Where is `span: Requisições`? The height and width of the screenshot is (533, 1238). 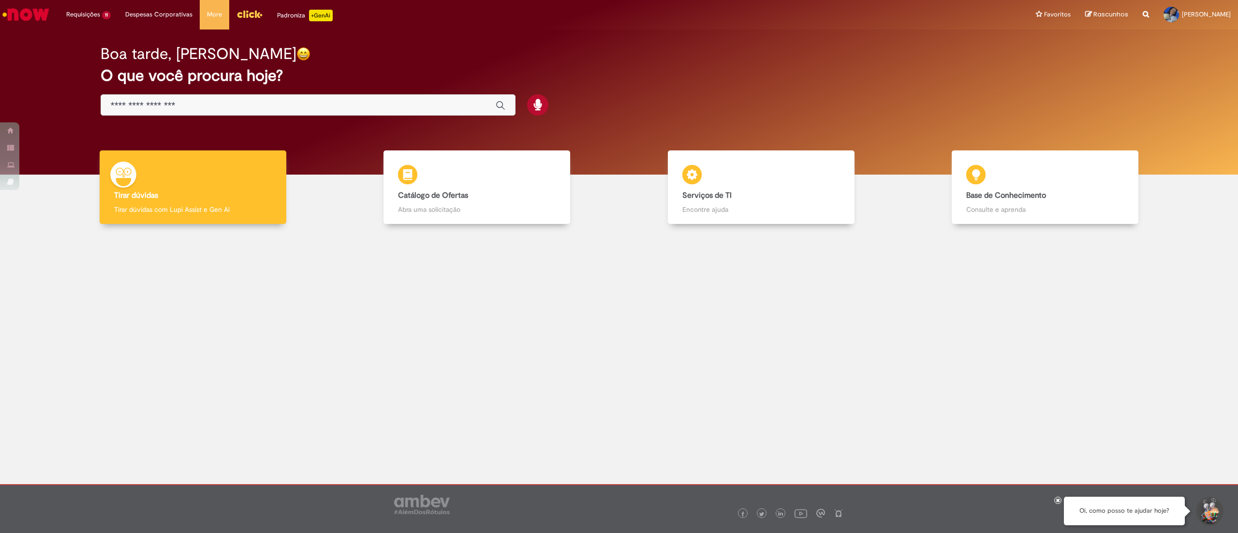 span: Requisições is located at coordinates (83, 15).